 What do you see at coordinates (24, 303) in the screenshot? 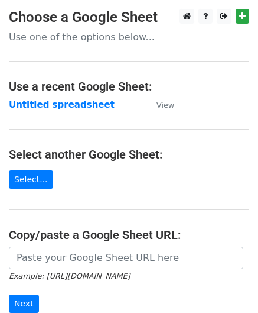
I see `input: Next` at bounding box center [24, 303].